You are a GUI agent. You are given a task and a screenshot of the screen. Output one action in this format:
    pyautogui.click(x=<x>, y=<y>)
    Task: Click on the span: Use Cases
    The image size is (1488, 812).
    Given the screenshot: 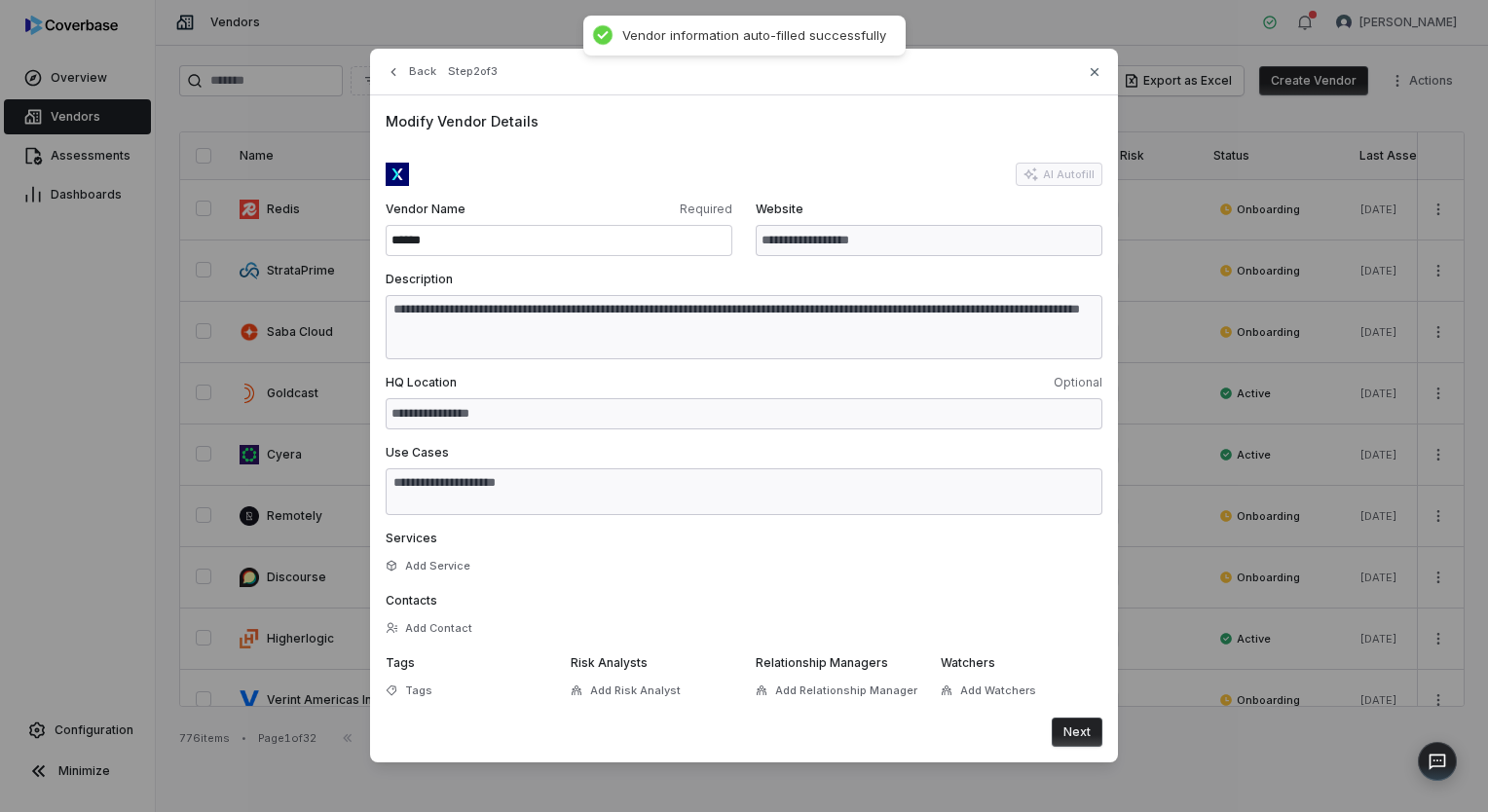 What is the action you would take?
    pyautogui.click(x=417, y=452)
    